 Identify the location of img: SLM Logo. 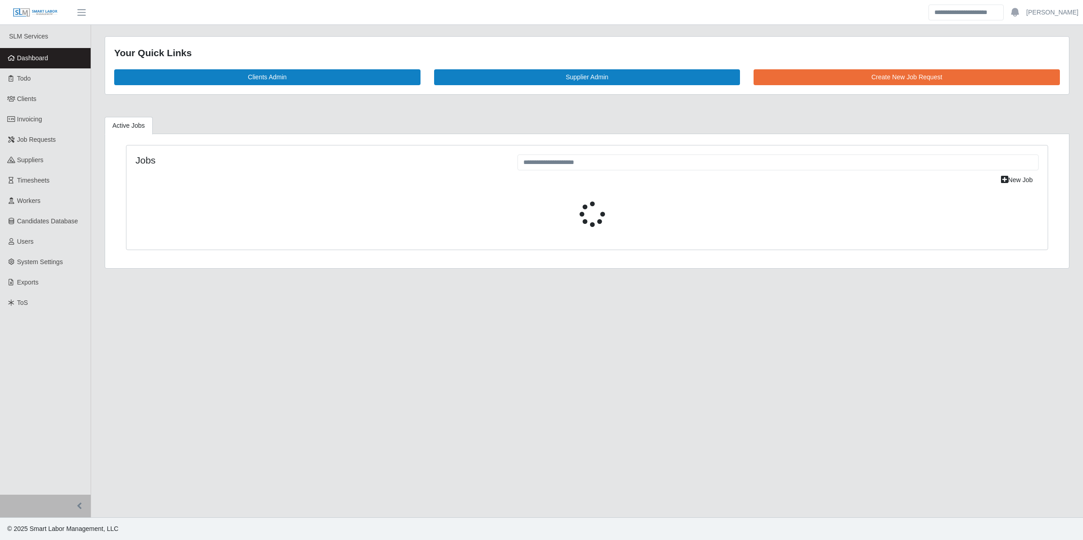
(35, 13).